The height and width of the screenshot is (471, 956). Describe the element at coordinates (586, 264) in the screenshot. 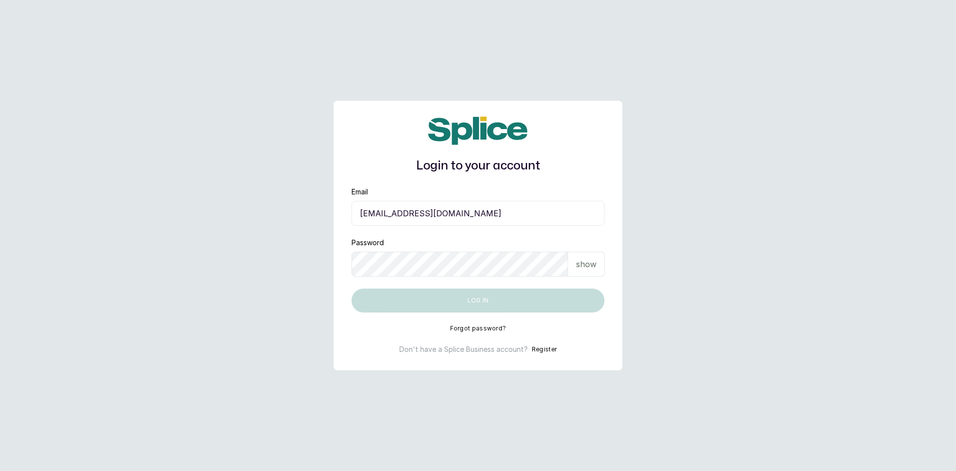

I see `p: show` at that location.